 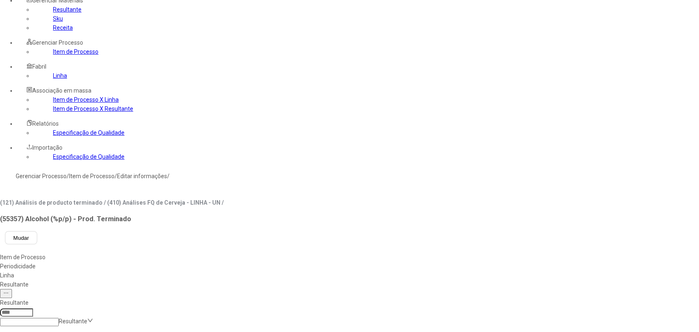 What do you see at coordinates (21, 238) in the screenshot?
I see `span: Mudar` at bounding box center [21, 238].